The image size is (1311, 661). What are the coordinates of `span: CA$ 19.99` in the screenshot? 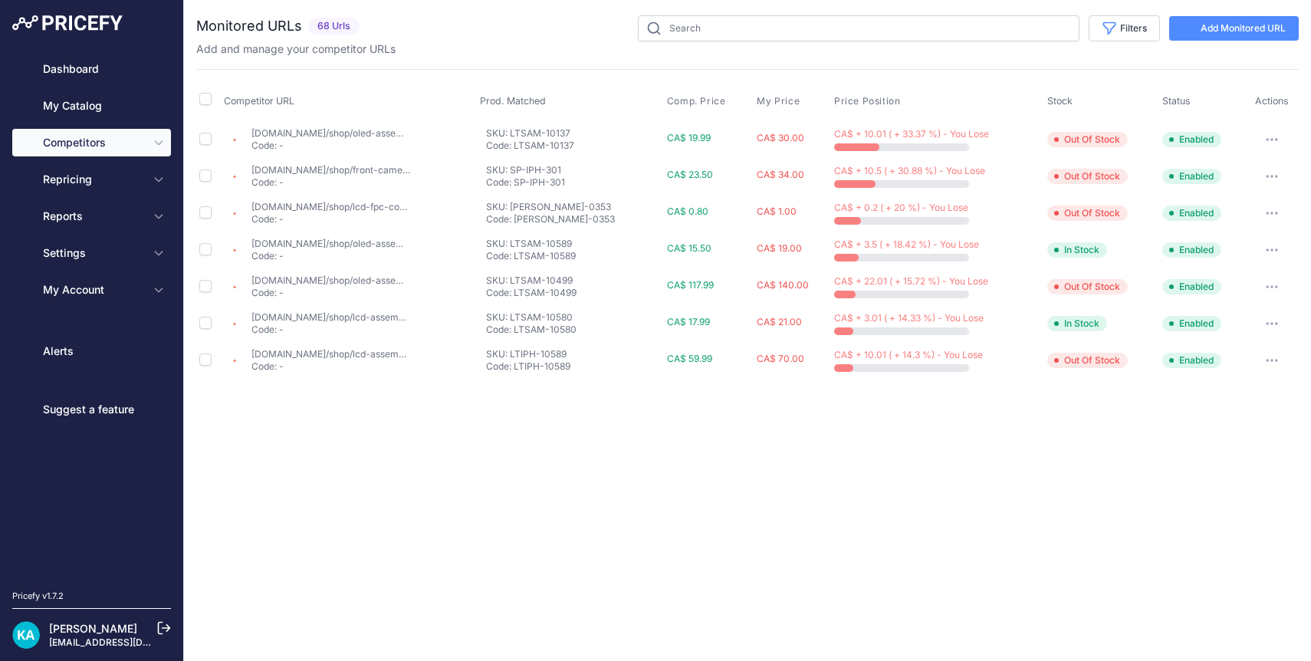 It's located at (688, 137).